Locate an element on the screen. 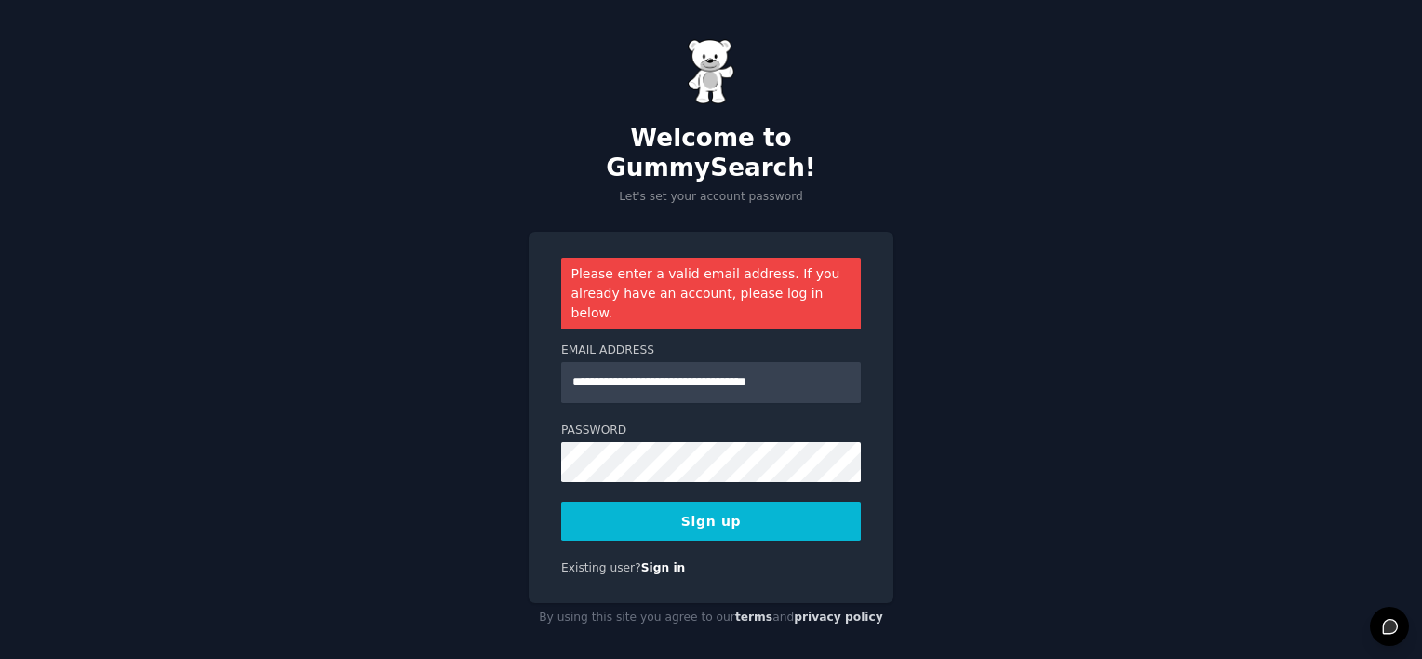 Image resolution: width=1422 pixels, height=659 pixels. label: Password is located at coordinates (711, 431).